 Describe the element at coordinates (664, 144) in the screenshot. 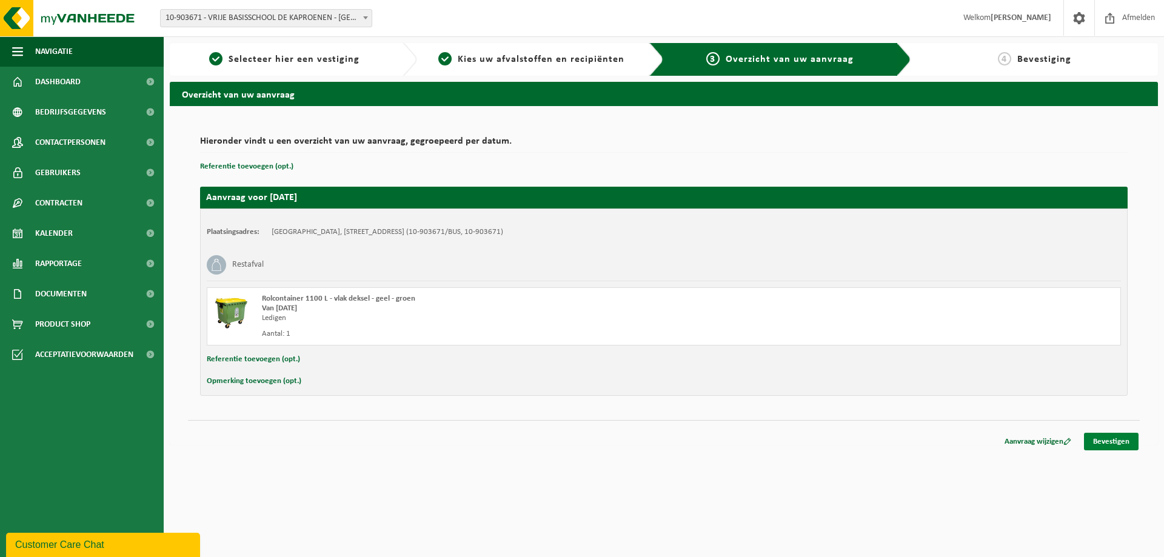

I see `h2: Hieronder vindt u een overzicht van uw aanvraag, gegroepeerd per datum.` at that location.